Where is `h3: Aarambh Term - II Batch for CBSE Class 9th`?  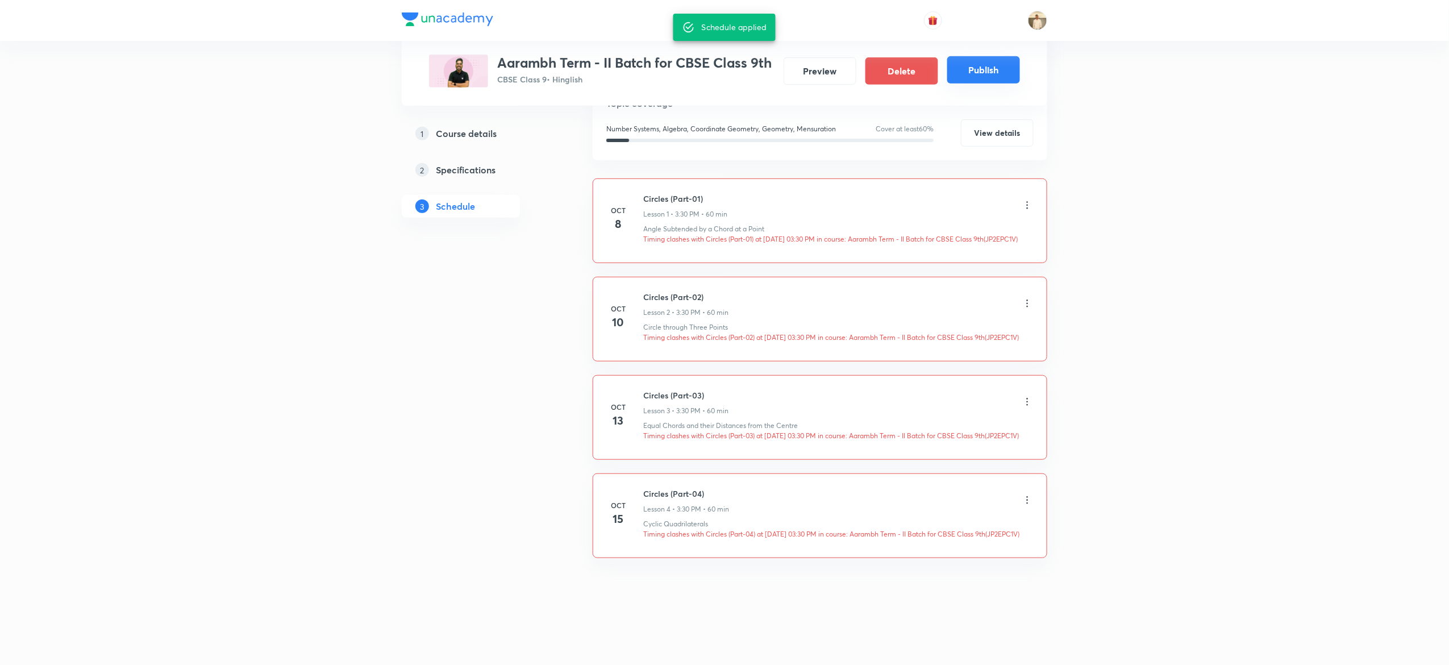
h3: Aarambh Term - II Batch for CBSE Class 9th is located at coordinates (634, 63).